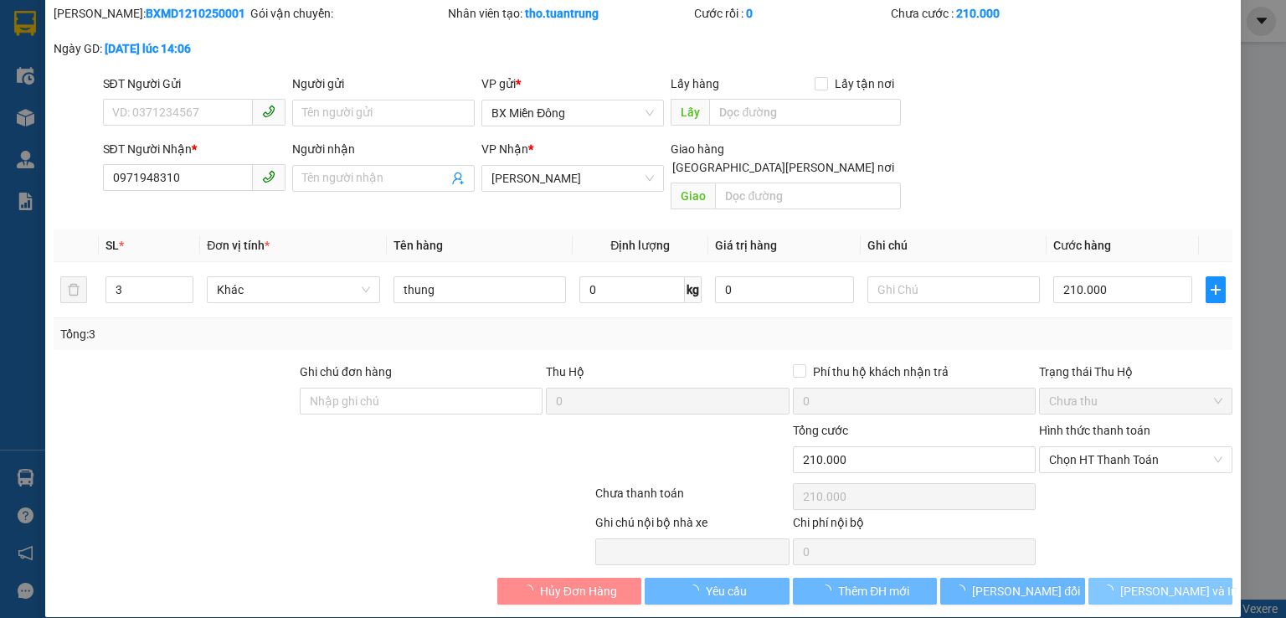 This screenshot has height=618, width=1286. Describe the element at coordinates (954, 245) in the screenshot. I see `th: Ghi chú` at that location.